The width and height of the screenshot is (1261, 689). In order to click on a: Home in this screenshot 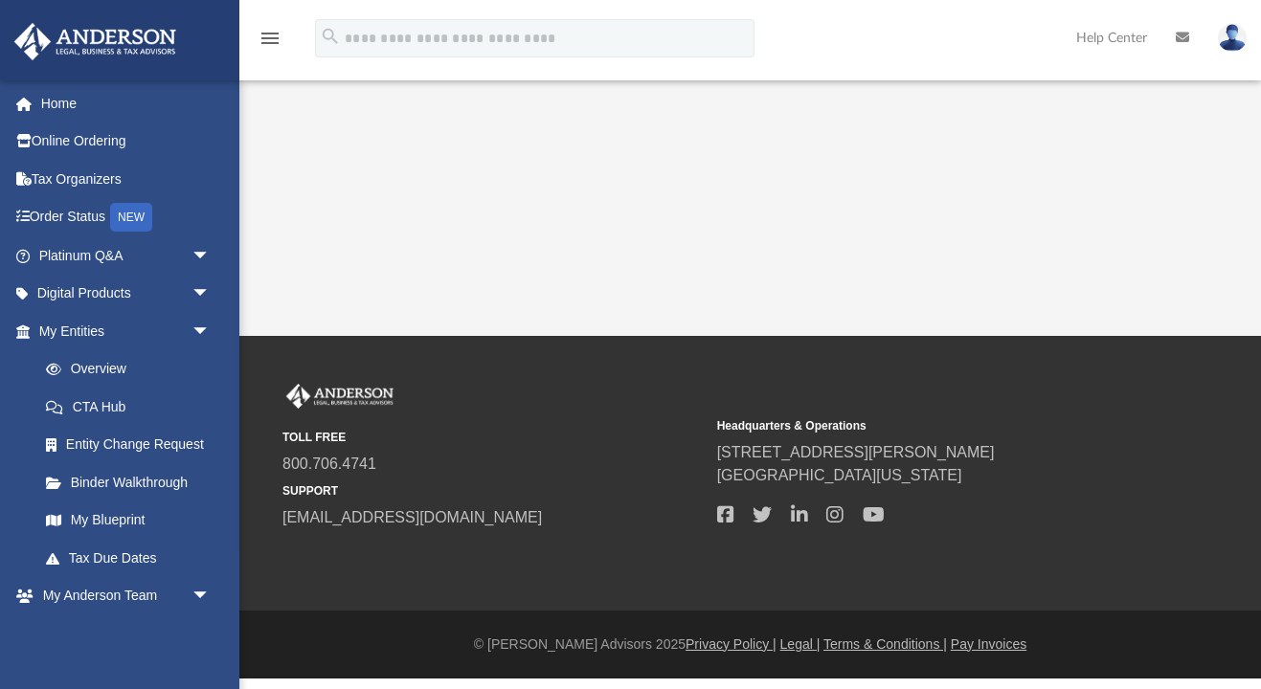, I will do `click(126, 103)`.